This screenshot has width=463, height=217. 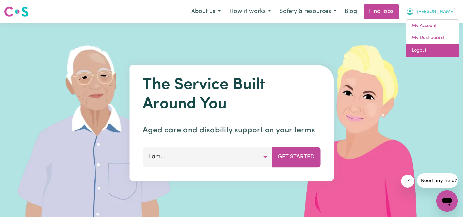 I want to click on p: Aged care and disability support on your terms, so click(x=231, y=130).